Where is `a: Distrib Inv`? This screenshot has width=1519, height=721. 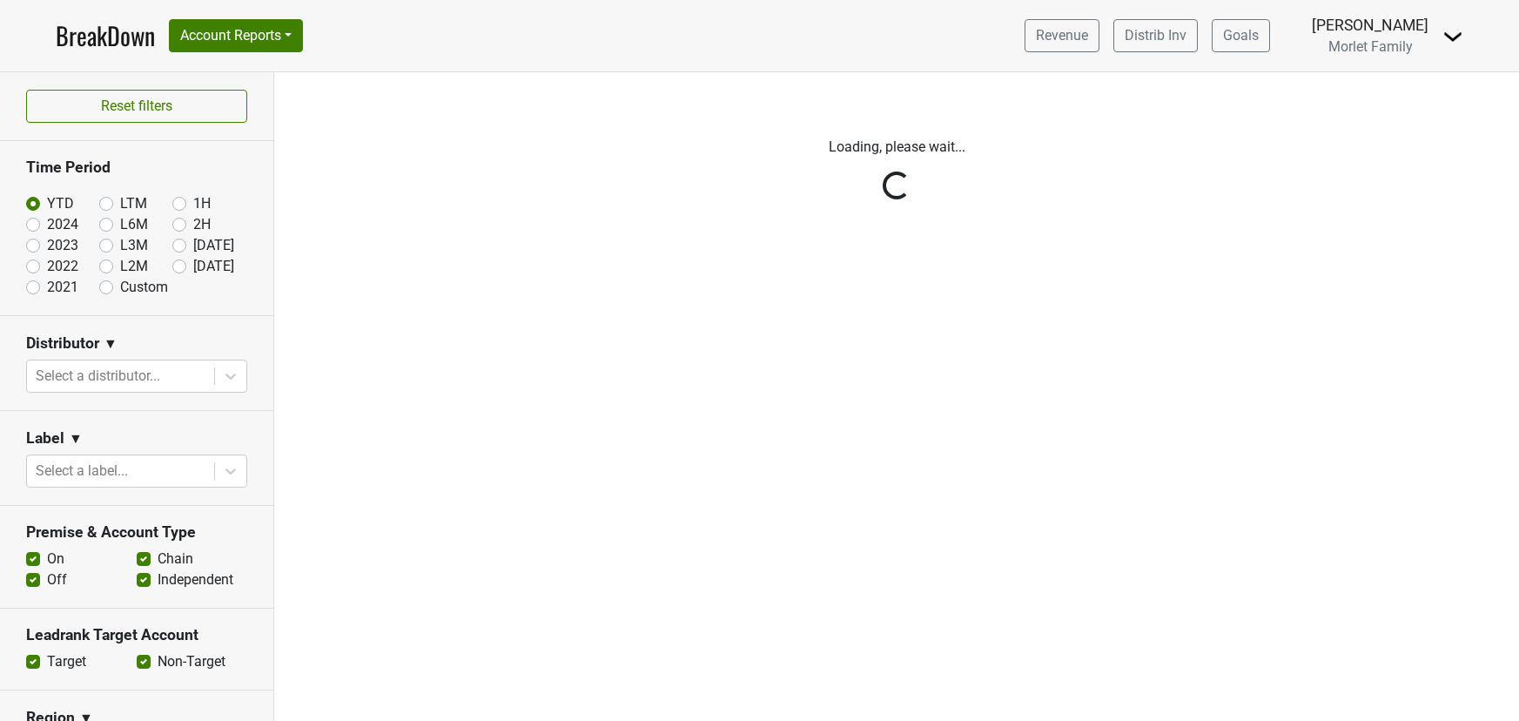
a: Distrib Inv is located at coordinates (1155, 36).